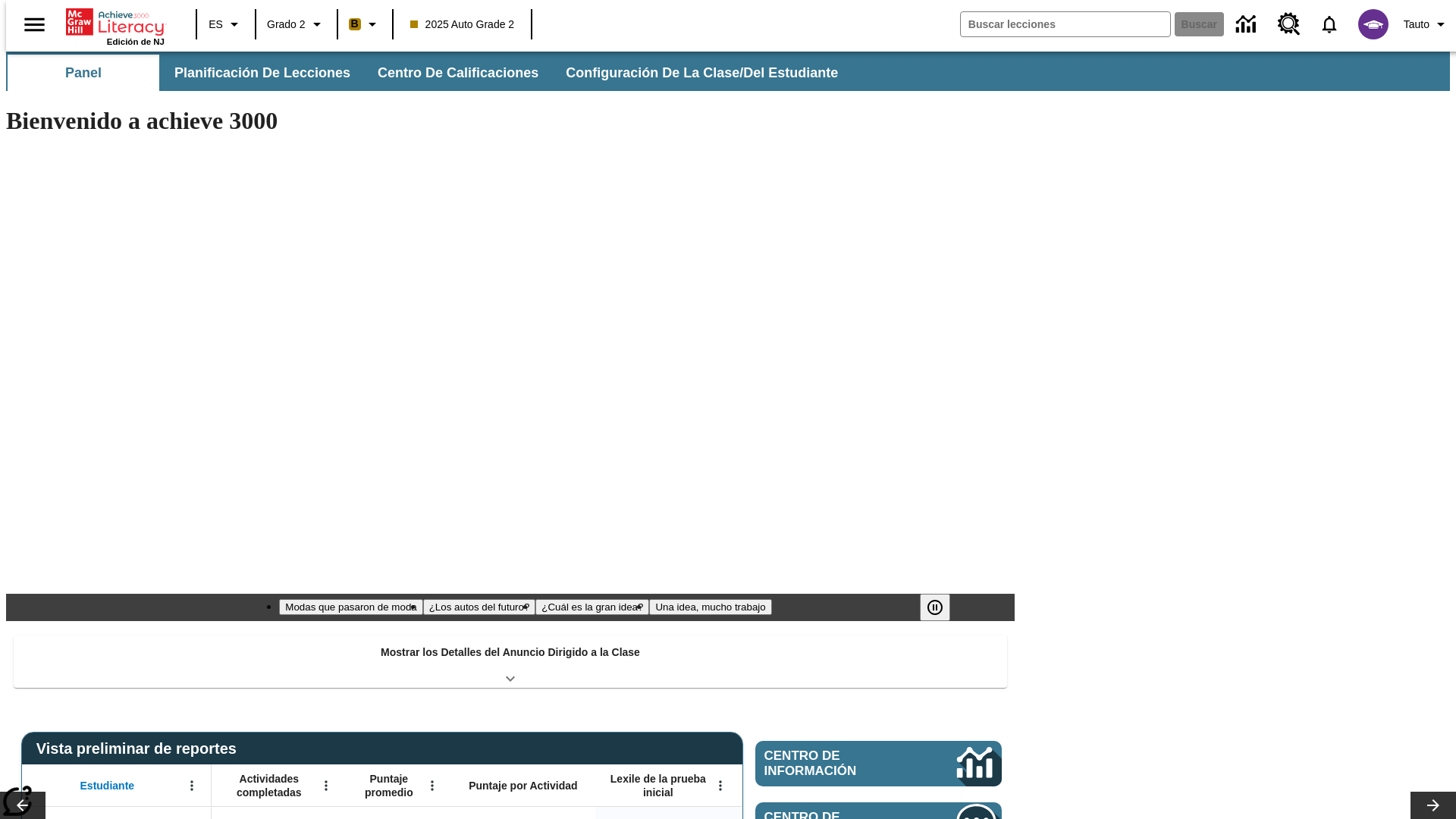  I want to click on button: Carrusel de lecciones, seguir, so click(1433, 805).